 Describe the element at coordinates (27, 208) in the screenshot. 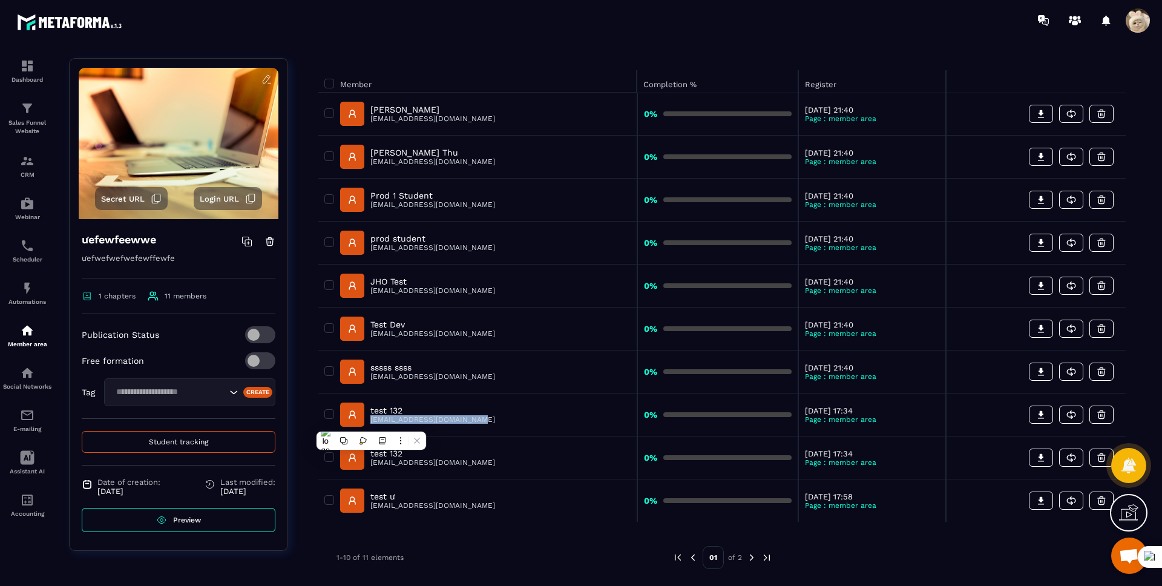

I see `a: automationsautomationsWebinar` at that location.